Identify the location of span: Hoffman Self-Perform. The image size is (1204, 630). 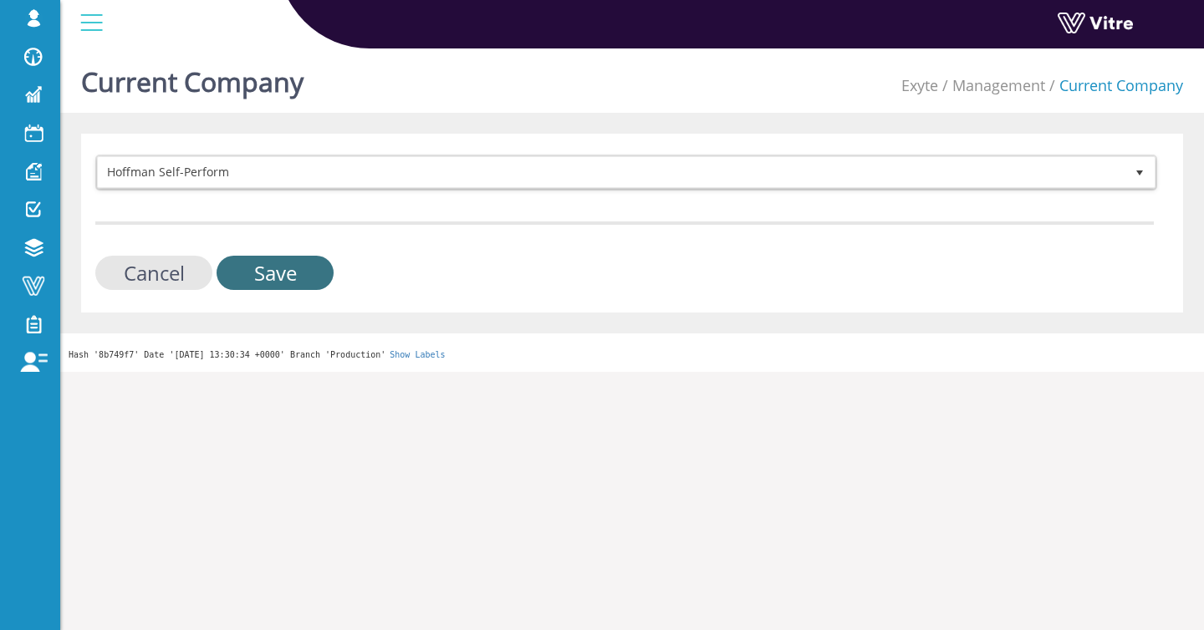
(611, 172).